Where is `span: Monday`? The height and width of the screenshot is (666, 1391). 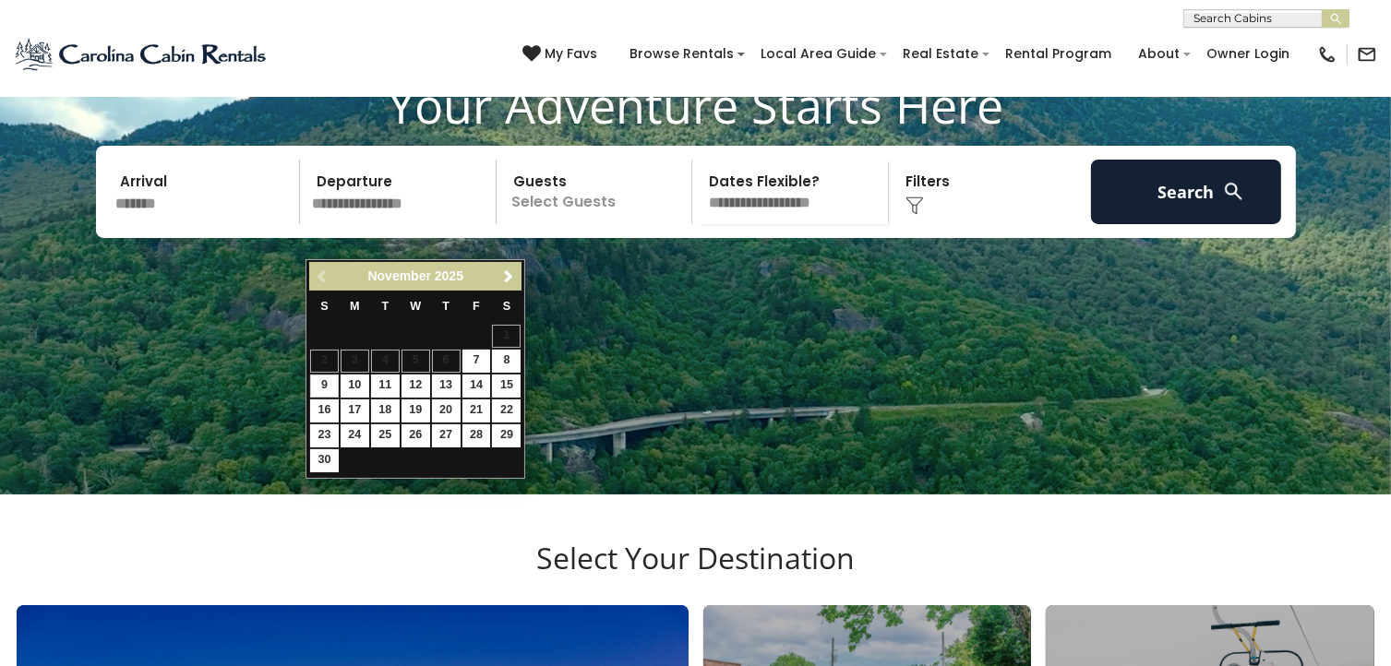
span: Monday is located at coordinates (354, 306).